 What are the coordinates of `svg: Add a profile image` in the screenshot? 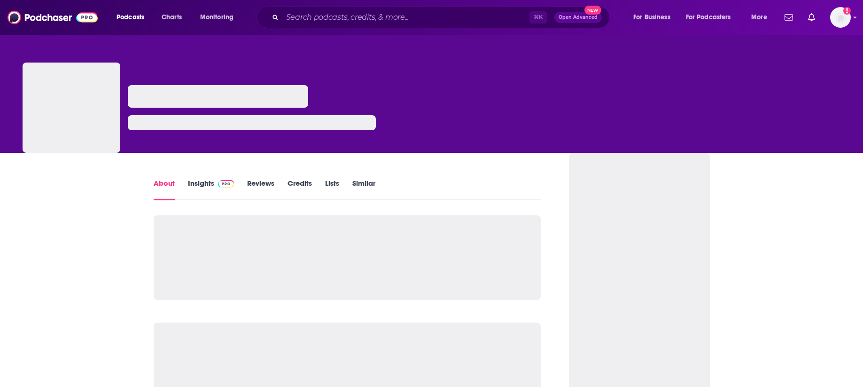 It's located at (847, 11).